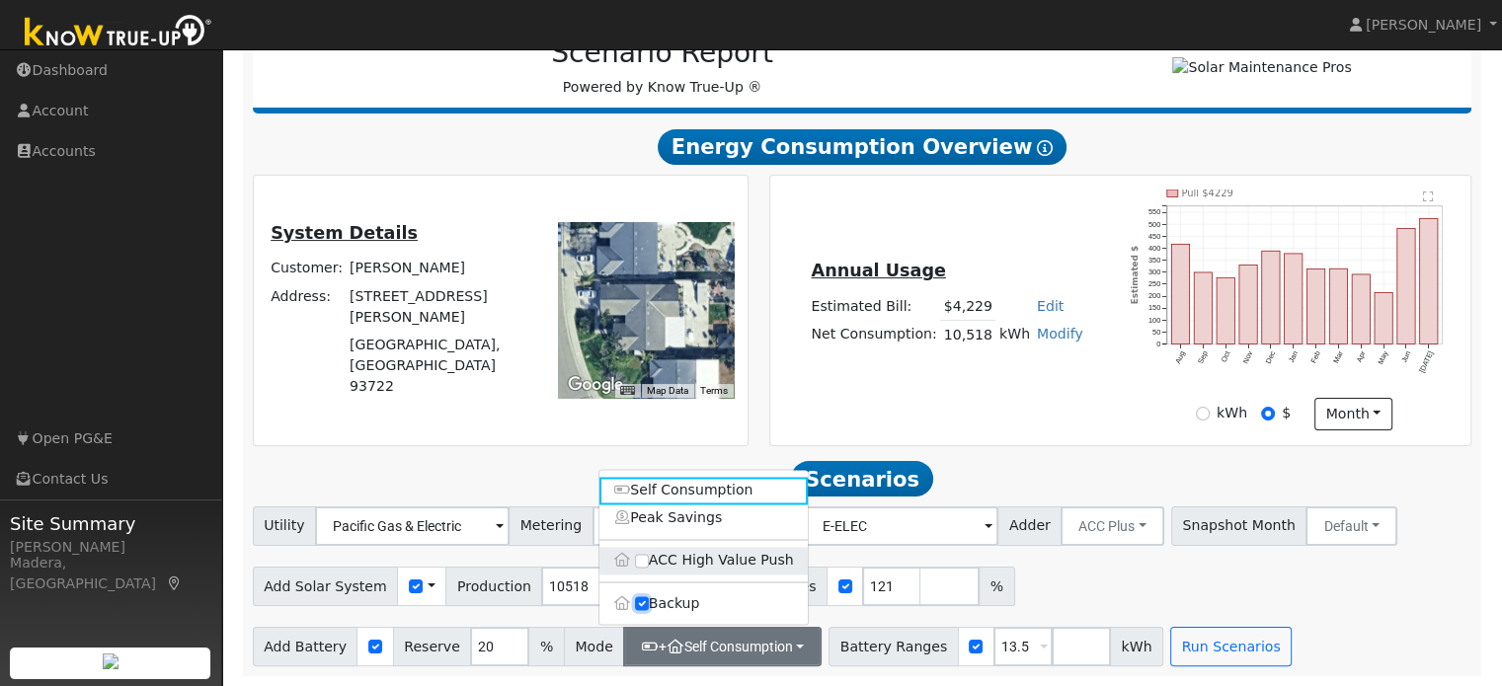 The height and width of the screenshot is (686, 1502). Describe the element at coordinates (1059, 334) in the screenshot. I see `a: Modify` at that location.